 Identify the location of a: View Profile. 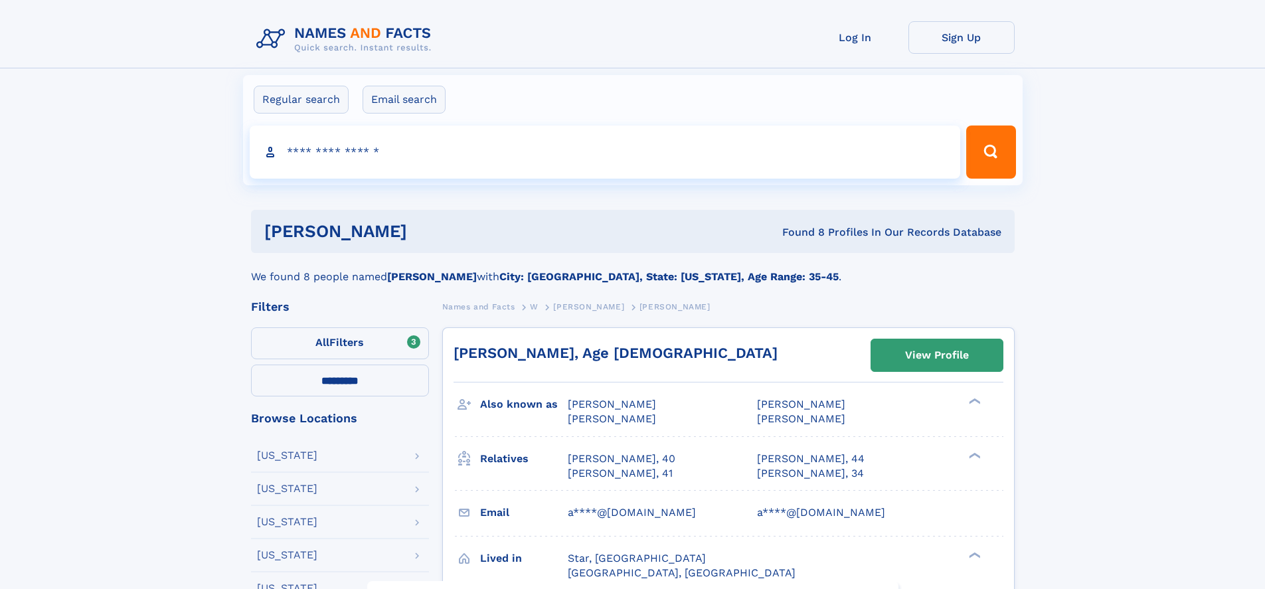
(937, 355).